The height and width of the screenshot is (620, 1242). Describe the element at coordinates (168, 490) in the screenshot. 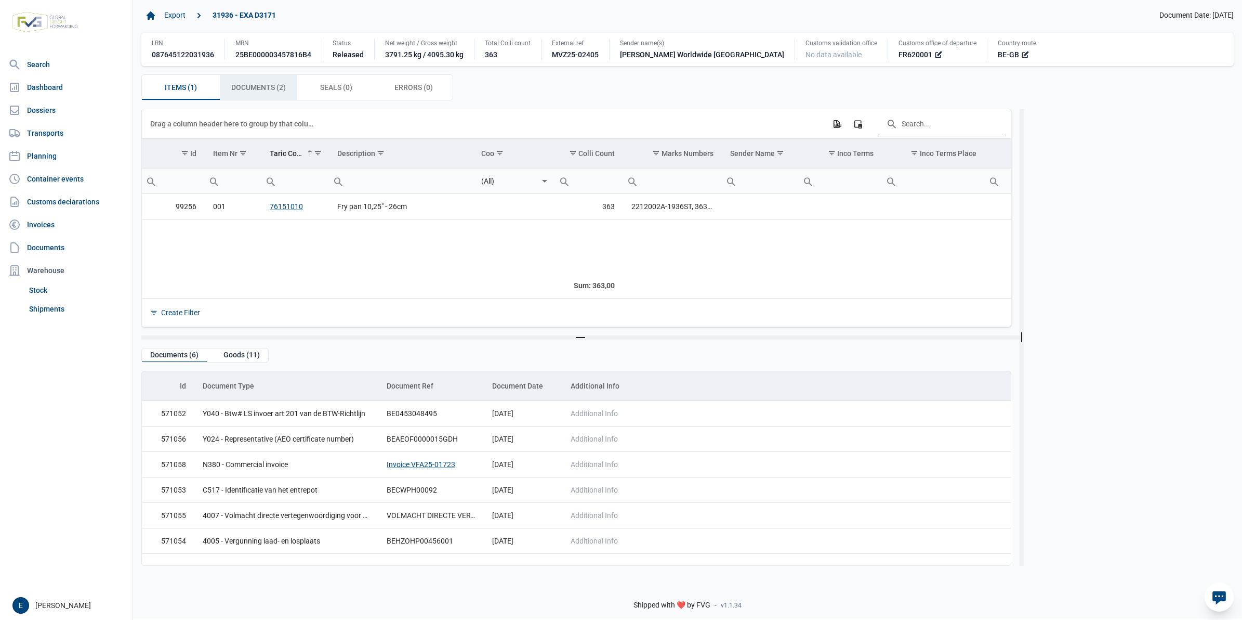

I see `td: 571053` at that location.